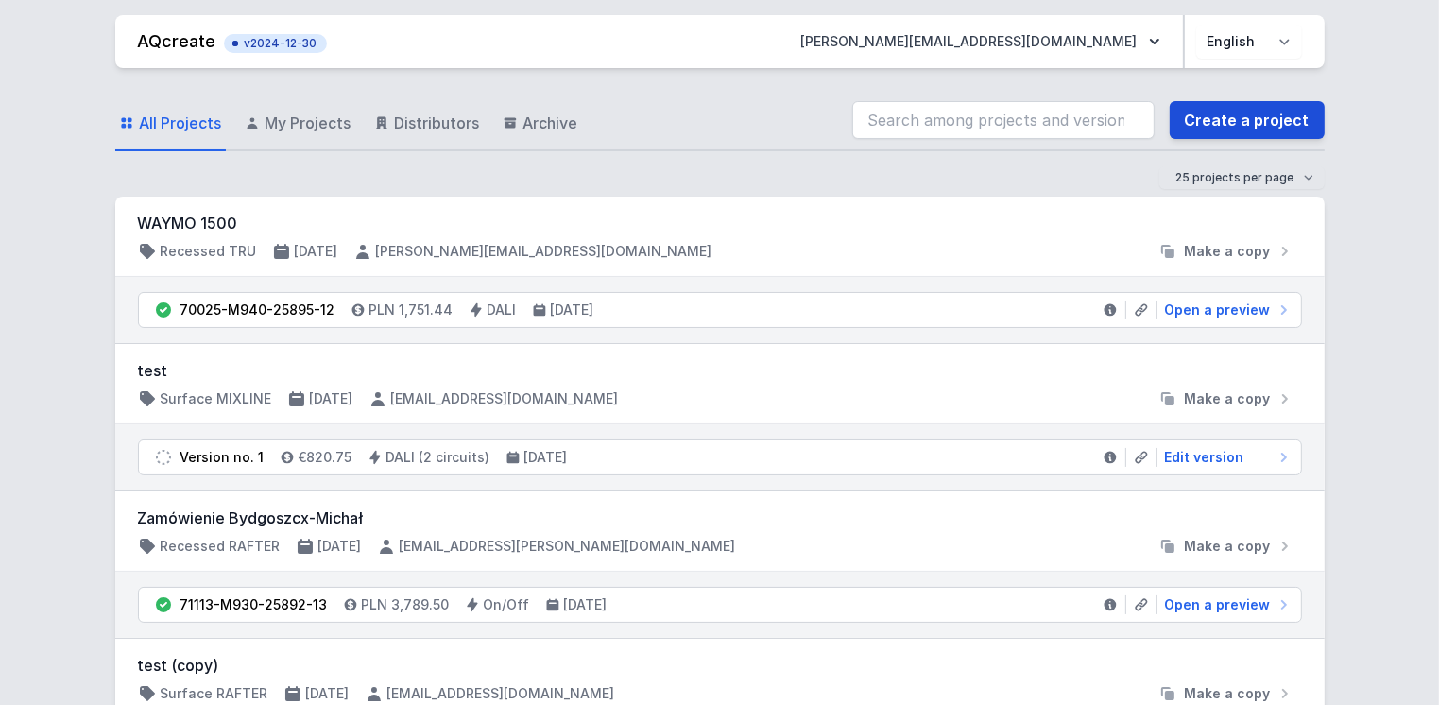 The width and height of the screenshot is (1439, 705). Describe the element at coordinates (540, 124) in the screenshot. I see `a: Archive` at that location.